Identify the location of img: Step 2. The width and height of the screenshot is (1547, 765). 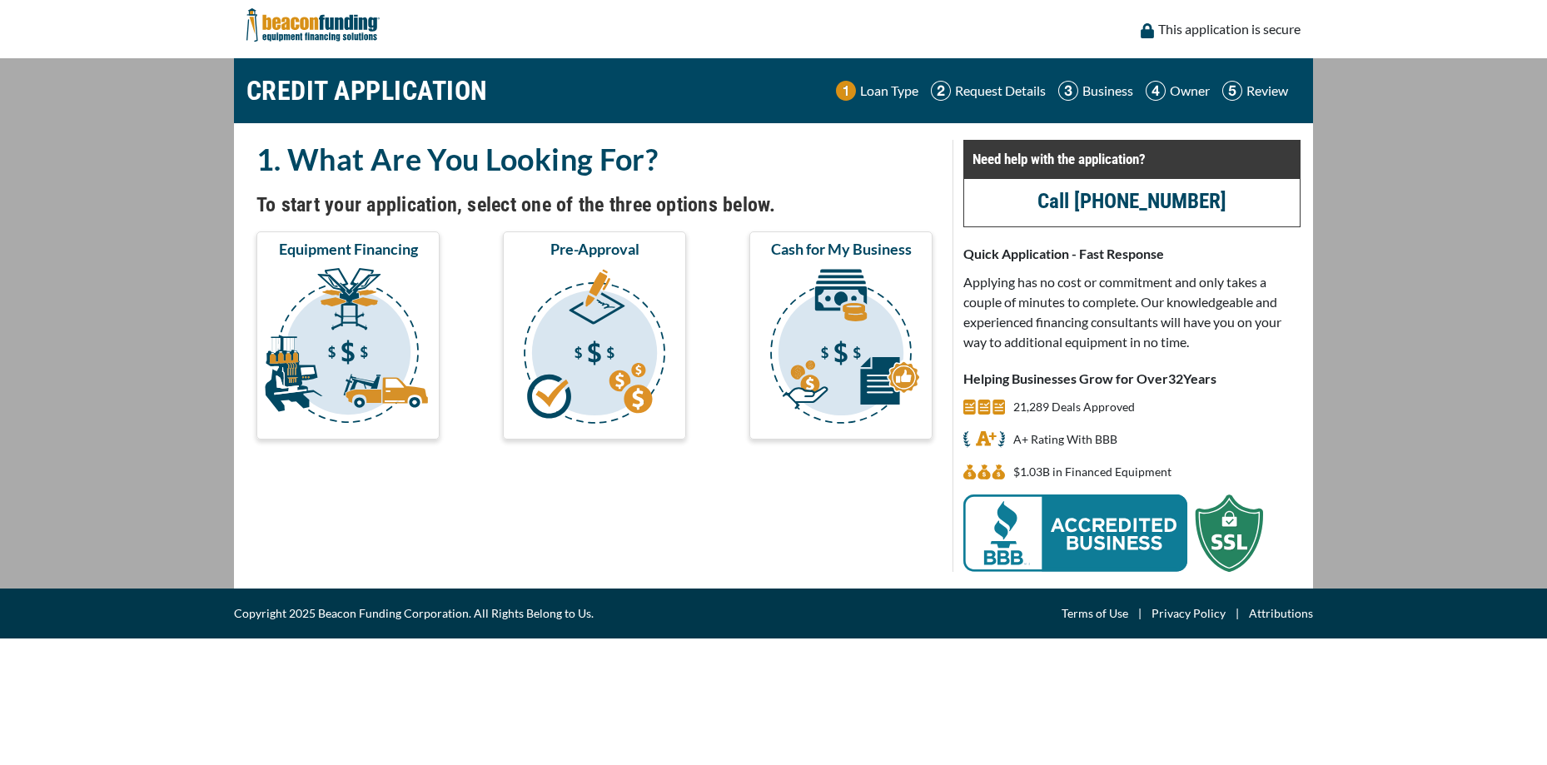
(941, 91).